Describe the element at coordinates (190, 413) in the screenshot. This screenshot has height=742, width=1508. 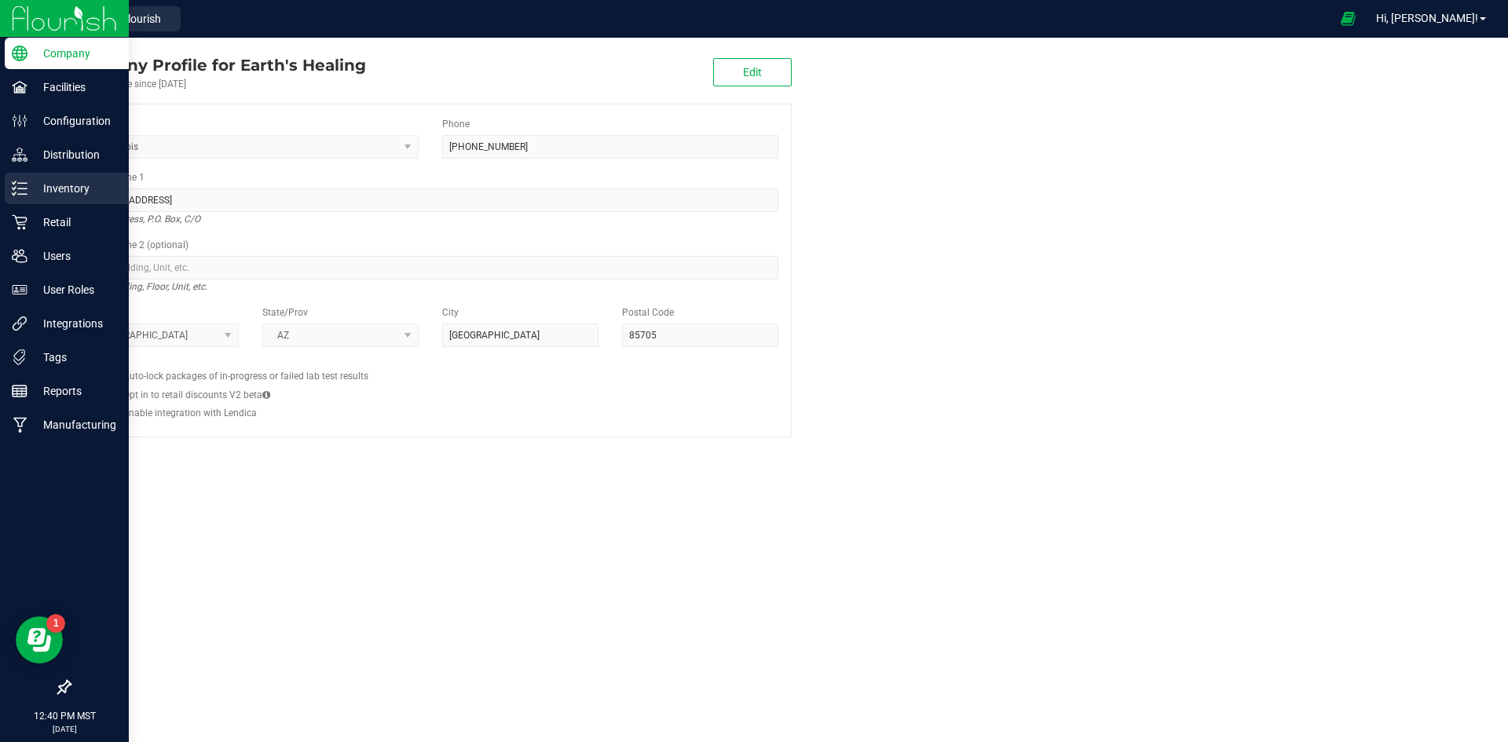
I see `label: Enable integration with Lendica` at that location.